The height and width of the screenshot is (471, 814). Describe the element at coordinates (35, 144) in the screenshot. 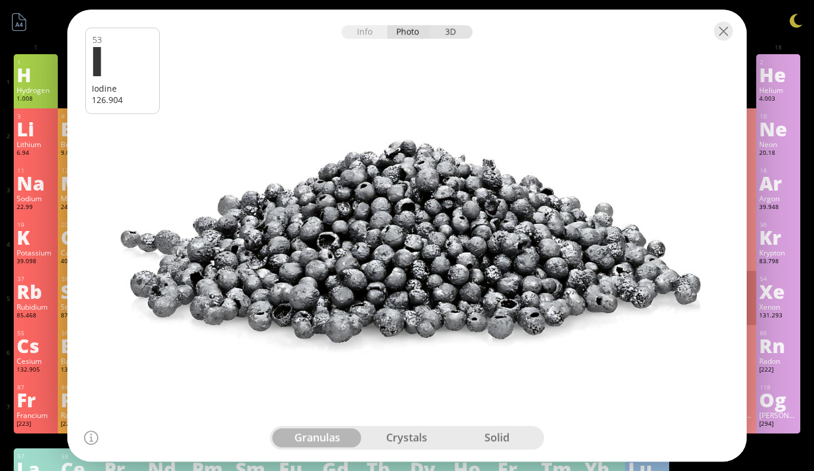

I see `div: Lithium` at that location.